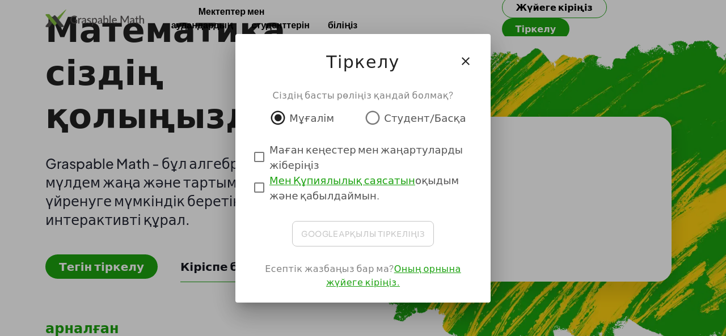 The width and height of the screenshot is (726, 336). What do you see at coordinates (363, 95) in the screenshot?
I see `font: Сіздің басты рөліңіз қандай болмақ?` at bounding box center [363, 95].